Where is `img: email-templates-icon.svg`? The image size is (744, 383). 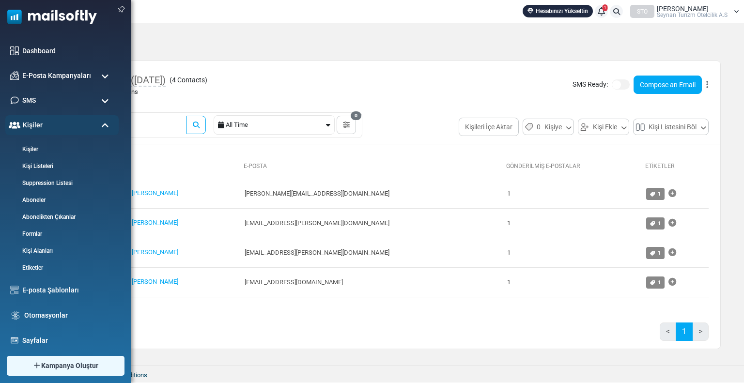 img: email-templates-icon.svg is located at coordinates (15, 290).